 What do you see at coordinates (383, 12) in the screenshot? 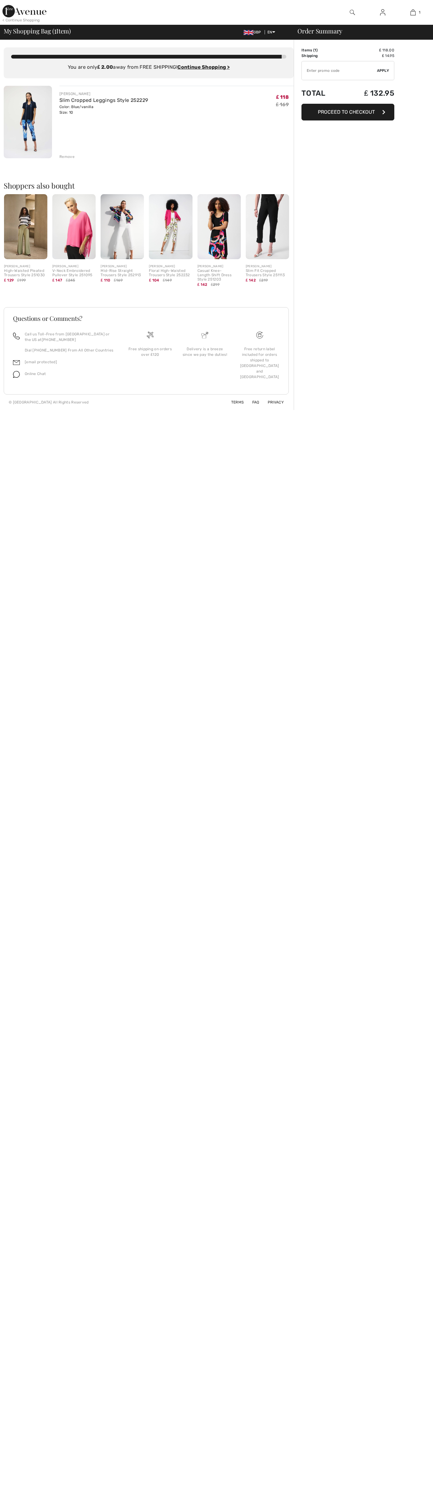
I see `a: Sign In` at bounding box center [383, 12].